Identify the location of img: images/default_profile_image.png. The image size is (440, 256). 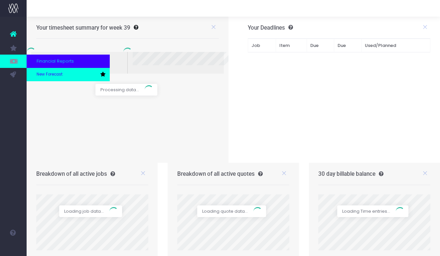
(13, 247).